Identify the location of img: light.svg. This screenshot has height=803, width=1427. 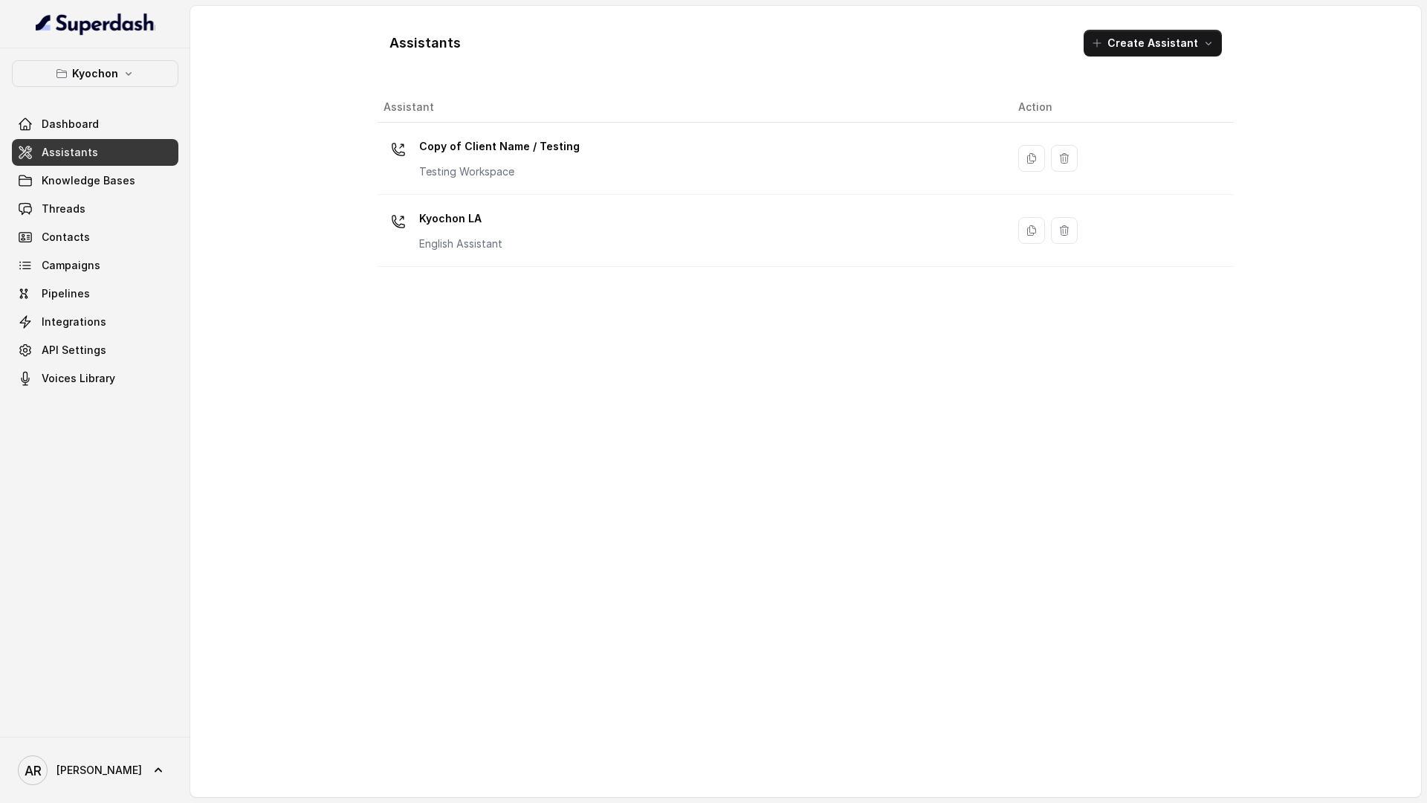
(95, 24).